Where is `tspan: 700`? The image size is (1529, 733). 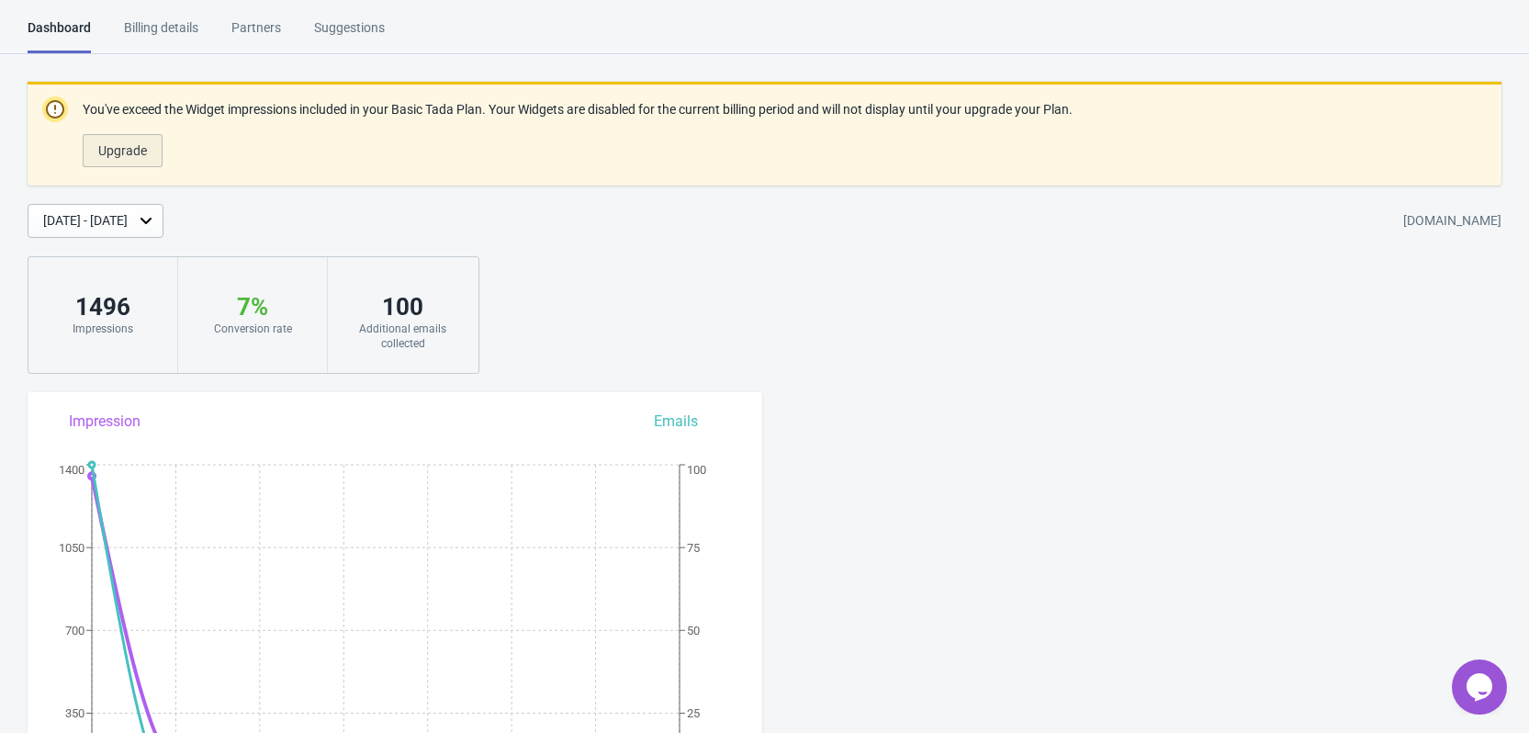 tspan: 700 is located at coordinates (74, 630).